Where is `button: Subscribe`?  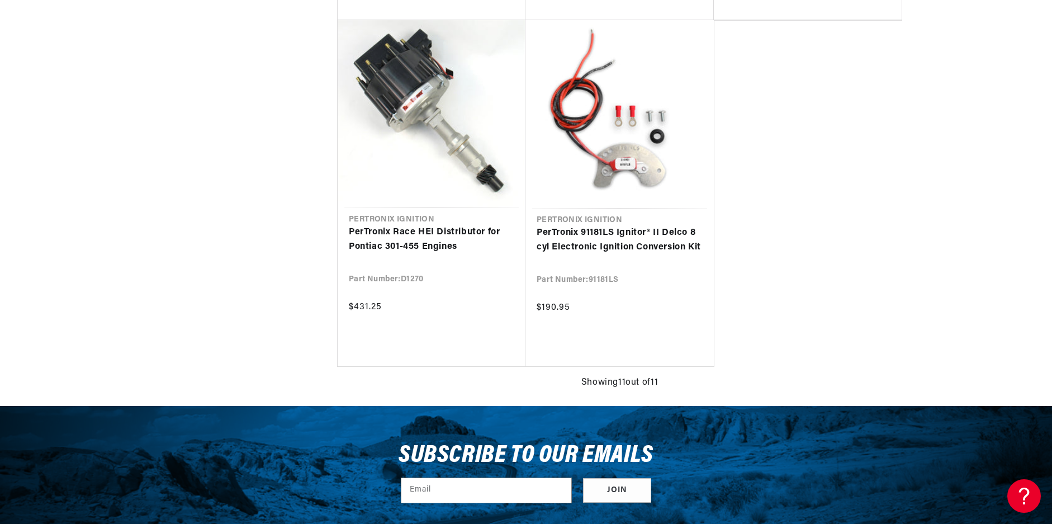 button: Subscribe is located at coordinates (617, 490).